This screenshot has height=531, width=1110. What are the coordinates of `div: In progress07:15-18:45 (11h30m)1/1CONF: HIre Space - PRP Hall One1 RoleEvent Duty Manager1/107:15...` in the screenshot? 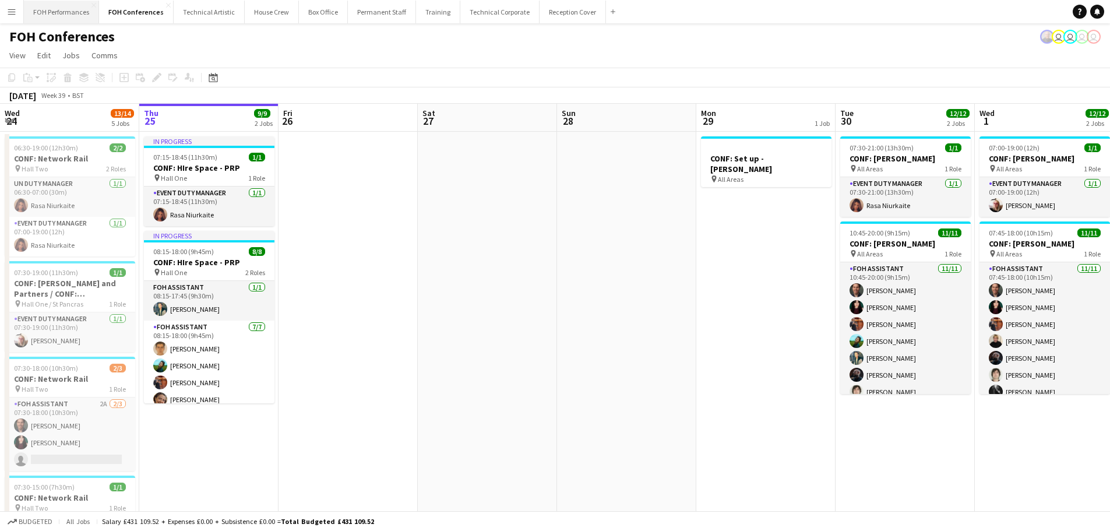 It's located at (209, 181).